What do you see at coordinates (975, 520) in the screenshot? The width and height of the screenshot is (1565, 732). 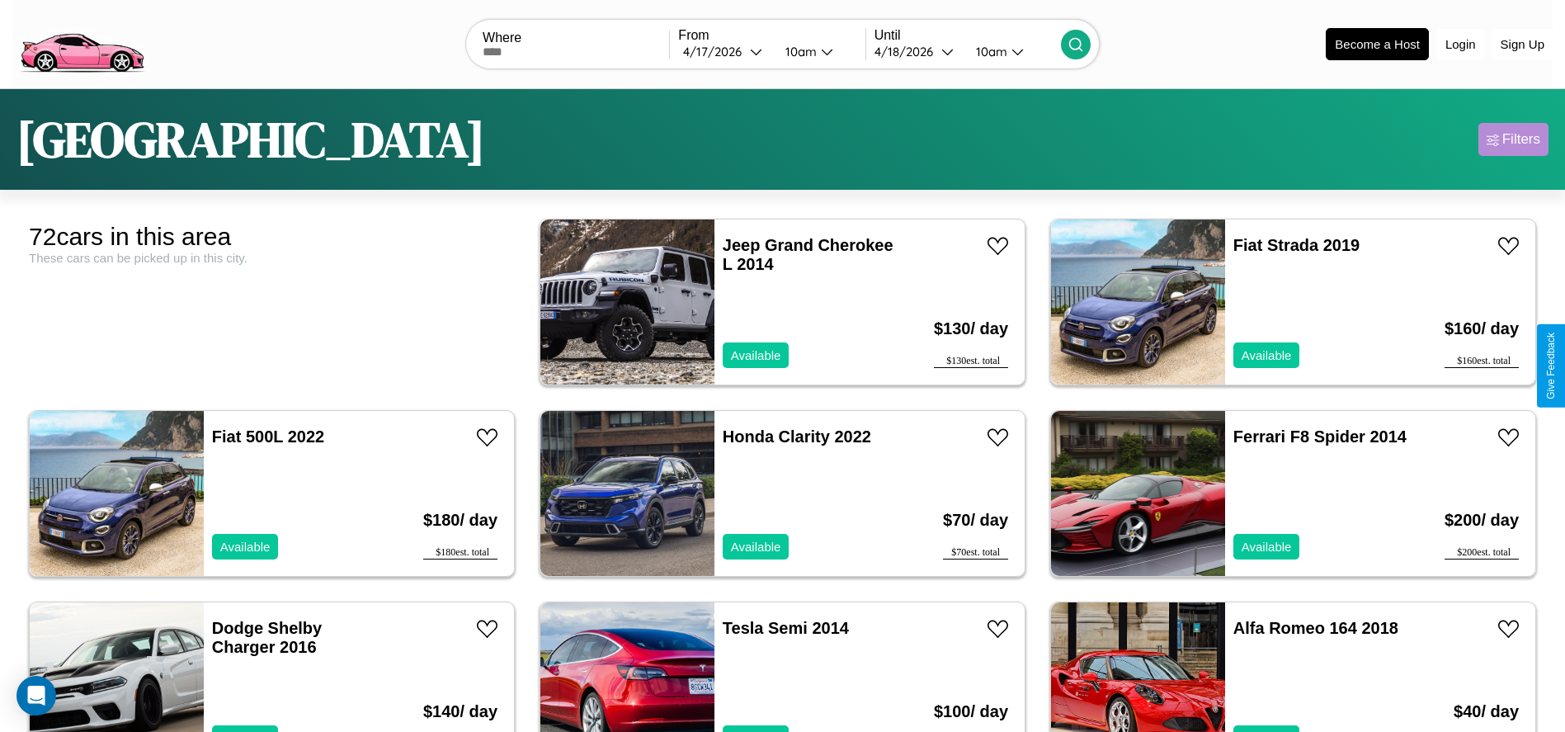 I see `h3: $ 70 / day` at bounding box center [975, 520].